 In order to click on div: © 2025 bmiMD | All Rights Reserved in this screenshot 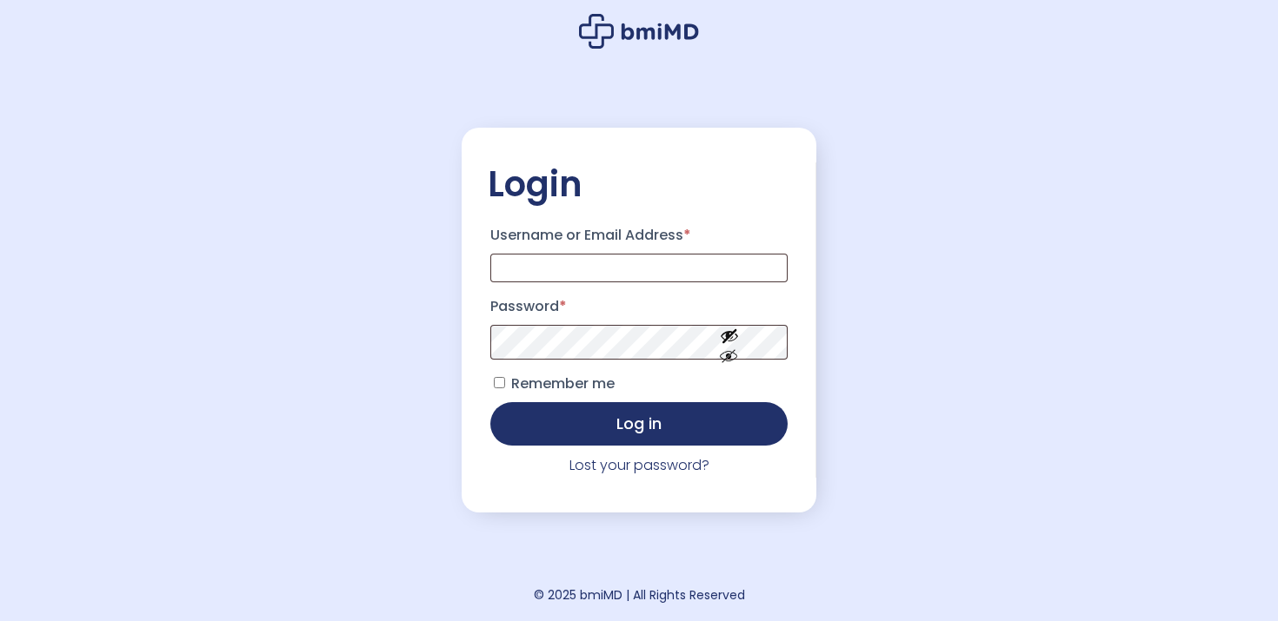, I will do `click(639, 595)`.